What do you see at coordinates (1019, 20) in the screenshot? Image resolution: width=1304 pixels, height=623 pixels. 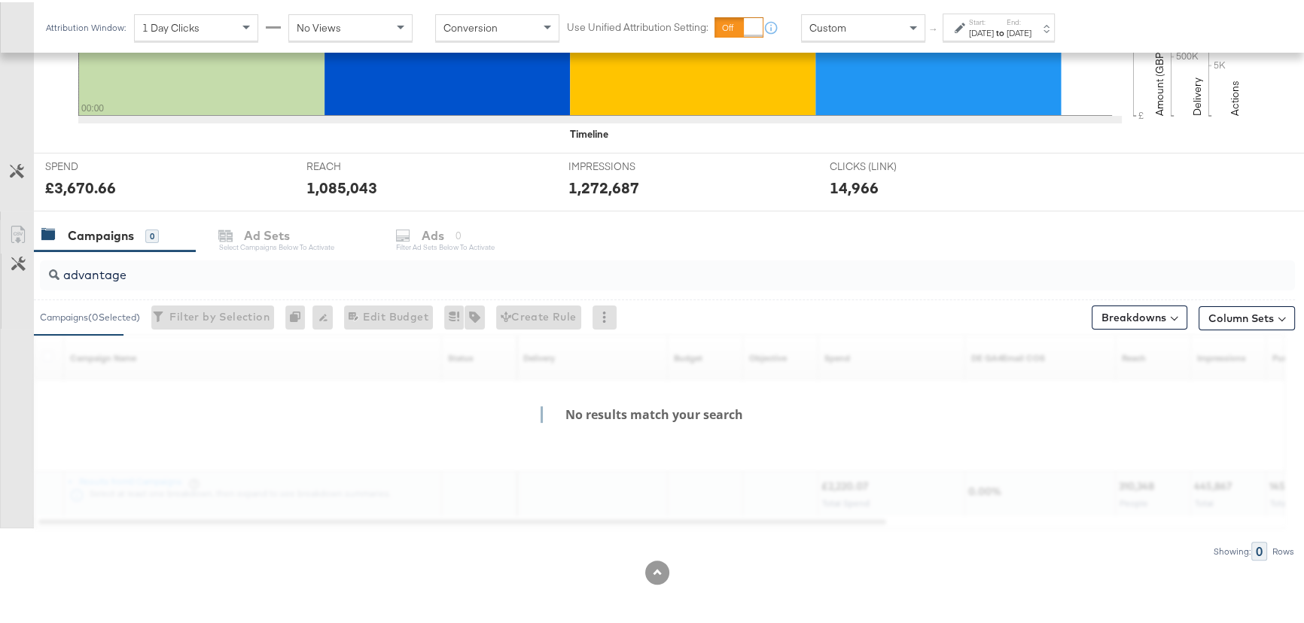 I see `label: End:` at bounding box center [1019, 20].